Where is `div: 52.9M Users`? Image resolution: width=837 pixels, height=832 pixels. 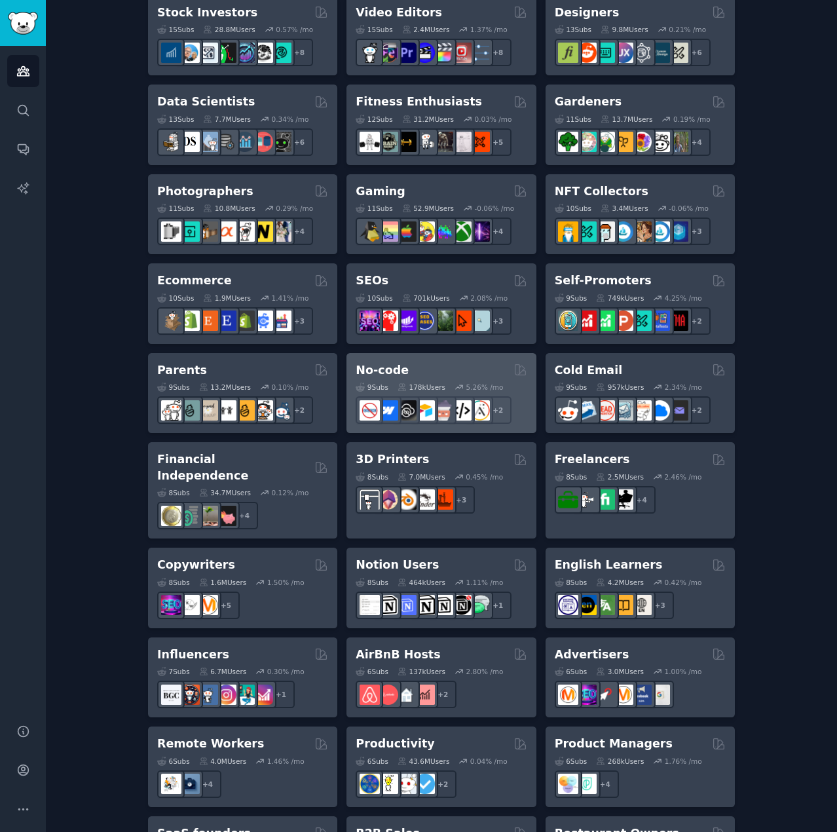 div: 52.9M Users is located at coordinates (428, 208).